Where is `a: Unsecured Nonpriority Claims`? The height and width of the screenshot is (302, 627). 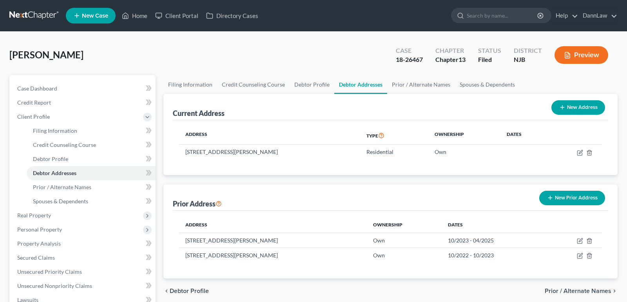
a: Unsecured Nonpriority Claims is located at coordinates (83, 286).